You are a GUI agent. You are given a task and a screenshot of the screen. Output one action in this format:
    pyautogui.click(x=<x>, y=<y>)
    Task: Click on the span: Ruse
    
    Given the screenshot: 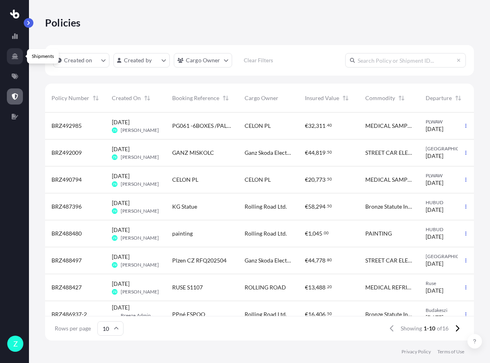 What is the action you would take?
    pyautogui.click(x=450, y=284)
    